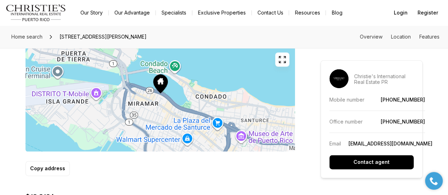  What do you see at coordinates (132, 13) in the screenshot?
I see `a: Our Advantage` at bounding box center [132, 13].